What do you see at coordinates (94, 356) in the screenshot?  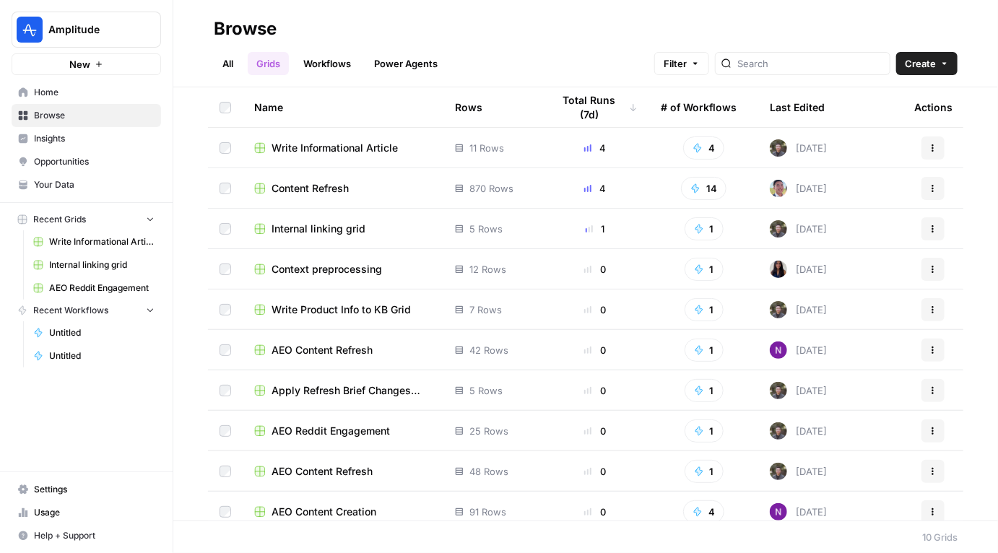 I see `a: Untitled` at bounding box center [94, 356].